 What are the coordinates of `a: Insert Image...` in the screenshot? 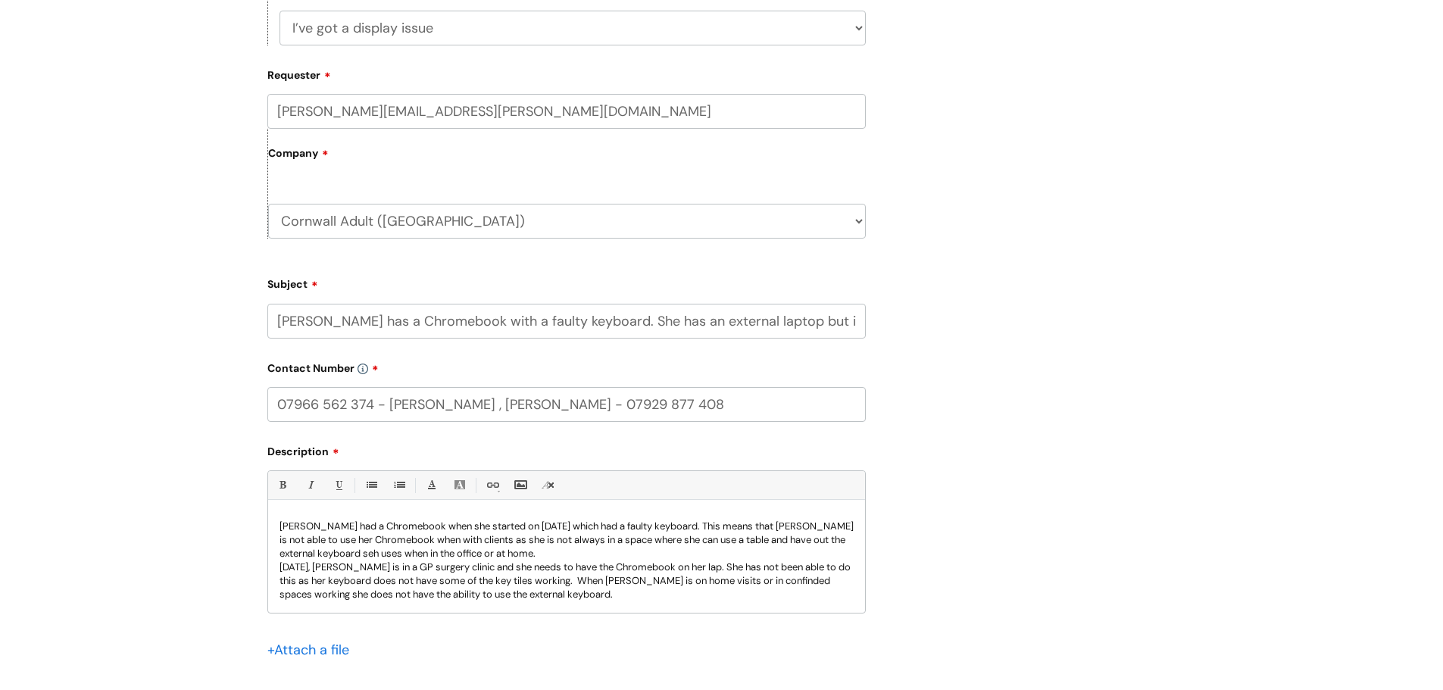 It's located at (520, 485).